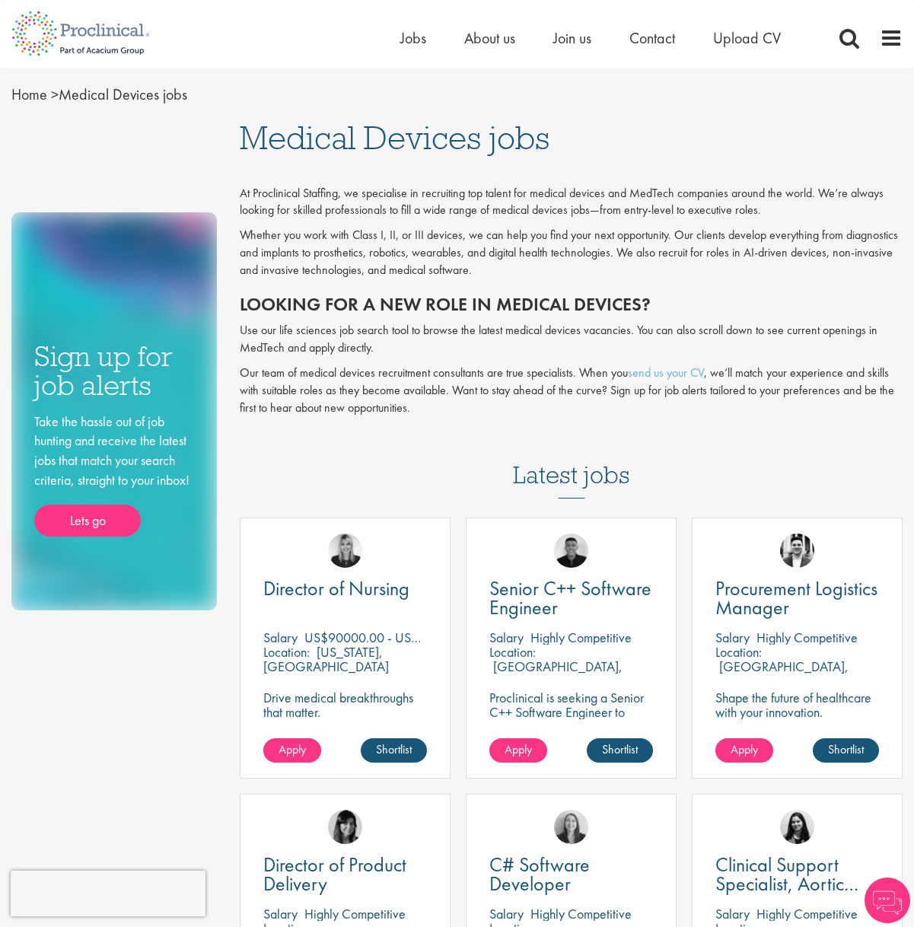  Describe the element at coordinates (796, 597) in the screenshot. I see `span: Procurement Logistics Manager` at that location.